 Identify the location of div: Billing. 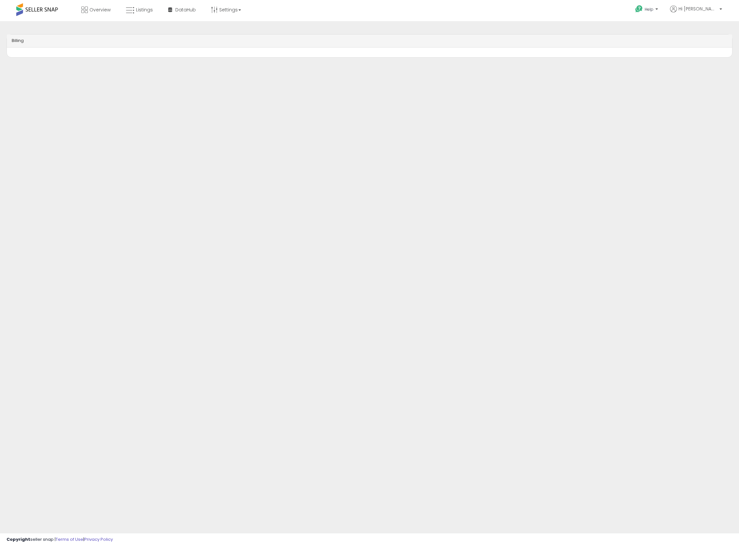
(369, 41).